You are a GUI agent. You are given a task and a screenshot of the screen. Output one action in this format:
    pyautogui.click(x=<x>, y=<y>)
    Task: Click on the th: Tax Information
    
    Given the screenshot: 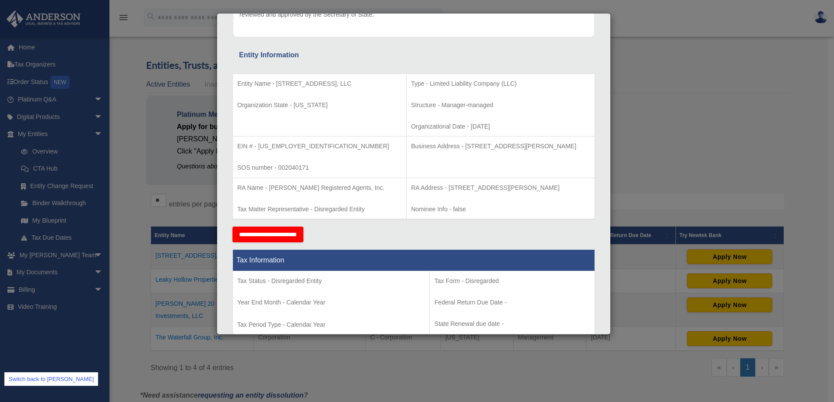 What is the action you would take?
    pyautogui.click(x=414, y=261)
    